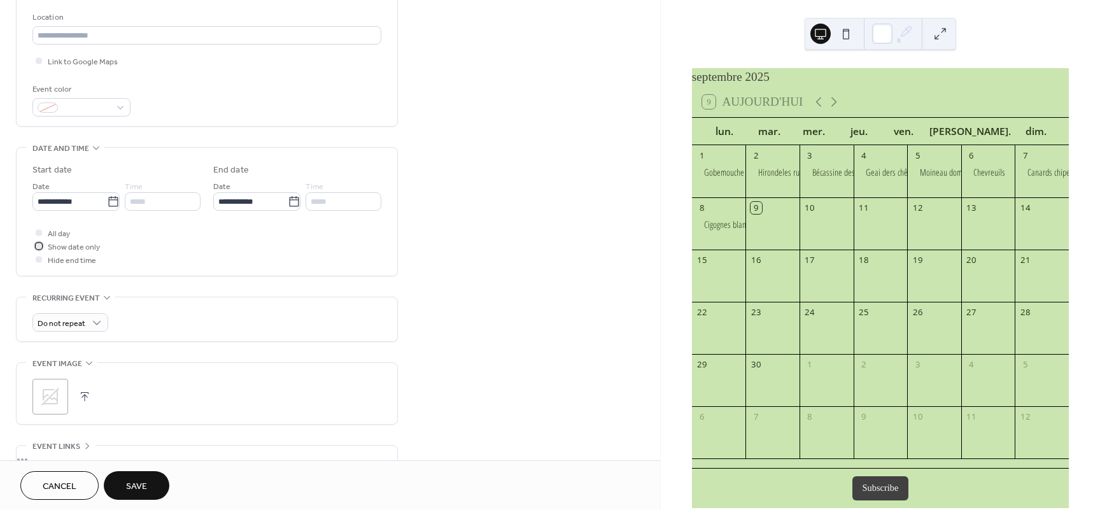  I want to click on div: 28, so click(1025, 312).